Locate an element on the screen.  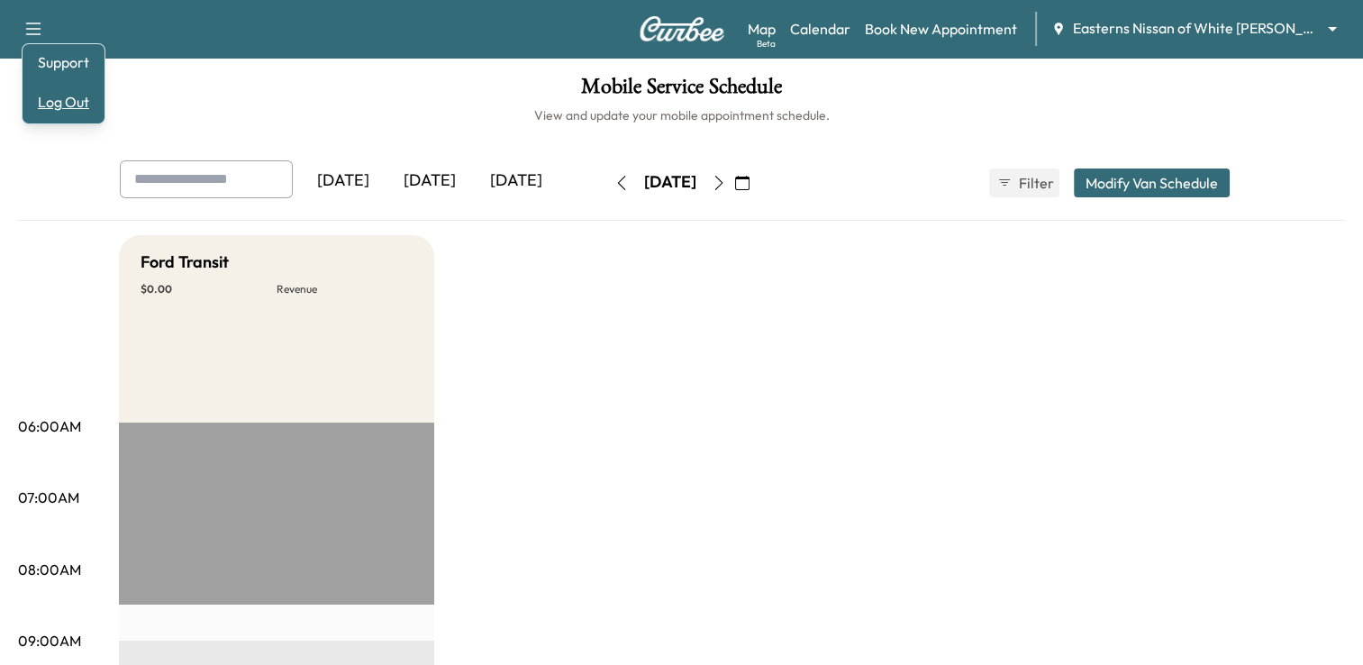
img: Curbee Logo is located at coordinates (682, 29).